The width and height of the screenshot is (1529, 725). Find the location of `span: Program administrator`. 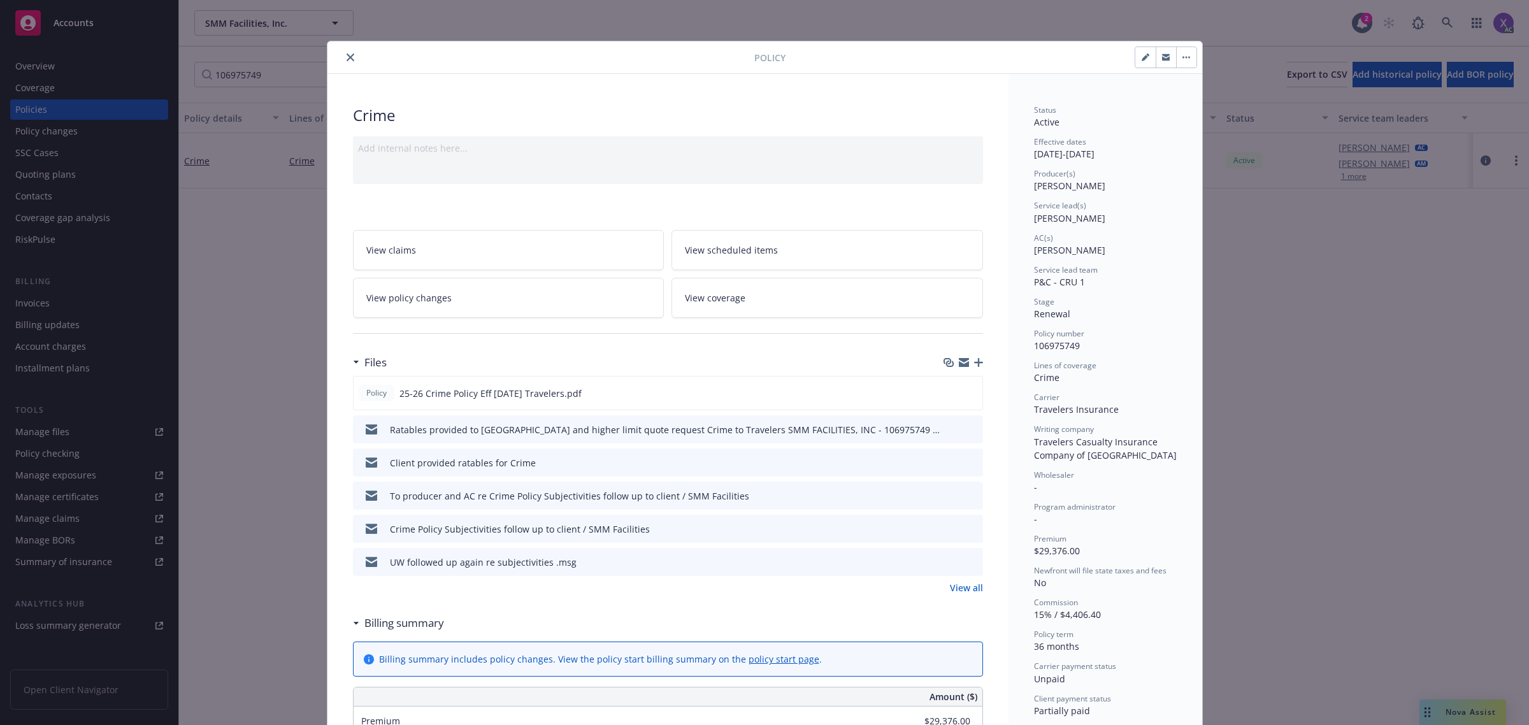

span: Program administrator is located at coordinates (1075, 507).